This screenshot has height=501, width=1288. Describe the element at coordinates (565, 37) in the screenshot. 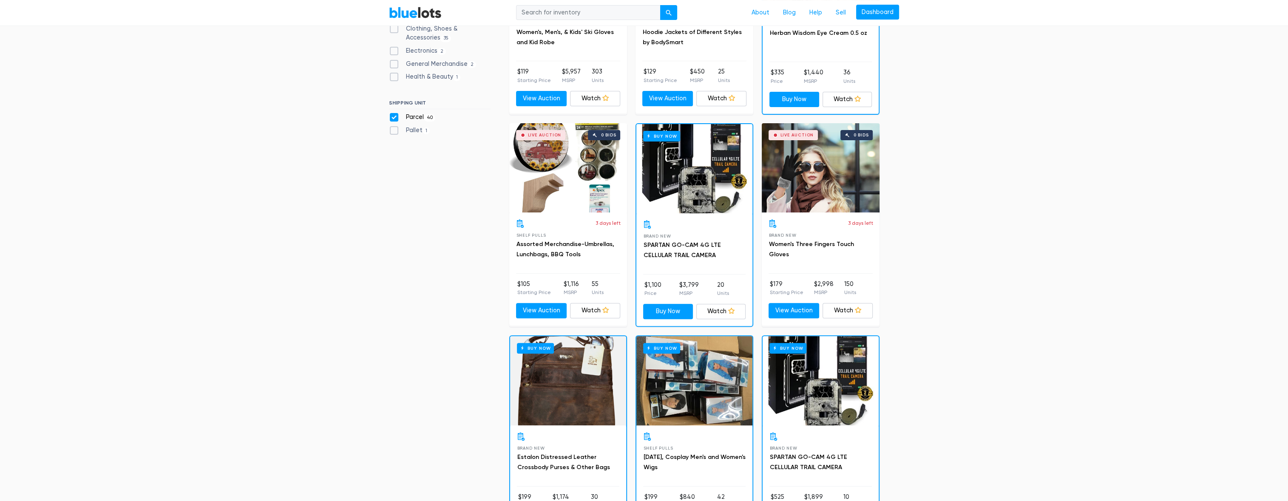

I see `a: Women's, Men's, & Kids' Ski Gloves and Kid Robe` at that location.